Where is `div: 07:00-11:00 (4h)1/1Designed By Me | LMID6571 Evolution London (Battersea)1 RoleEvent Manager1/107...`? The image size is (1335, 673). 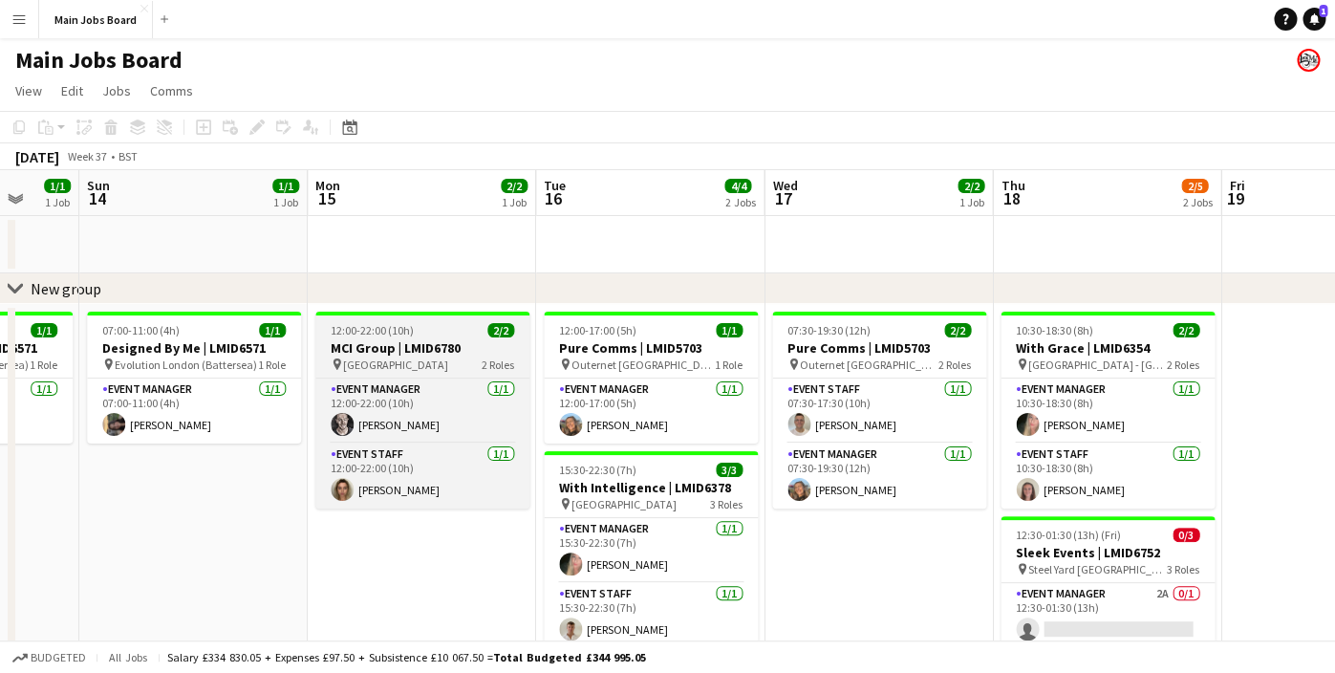
div: 07:00-11:00 (4h)1/1Designed By Me | LMID6571 Evolution London (Battersea)1 RoleEvent Manager1/107... is located at coordinates (194, 378).